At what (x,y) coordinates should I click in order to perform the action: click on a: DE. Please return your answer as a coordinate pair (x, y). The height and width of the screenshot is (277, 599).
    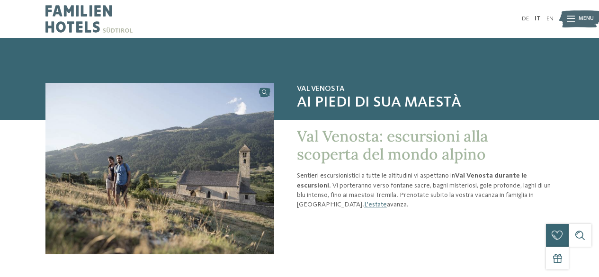
    Looking at the image, I should click on (525, 18).